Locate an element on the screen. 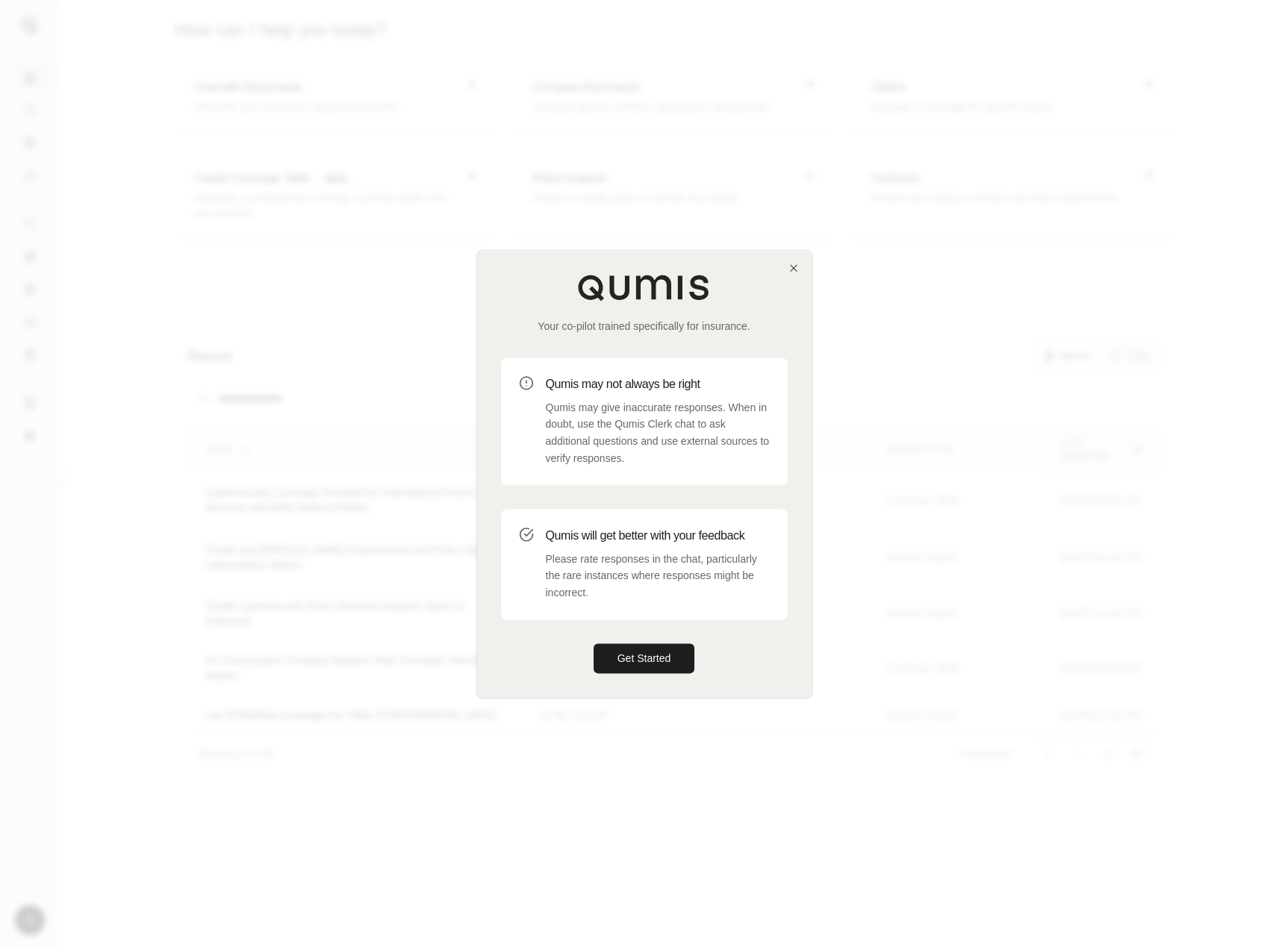 The width and height of the screenshot is (1288, 947). h3: Qumis may not always be right is located at coordinates (658, 385).